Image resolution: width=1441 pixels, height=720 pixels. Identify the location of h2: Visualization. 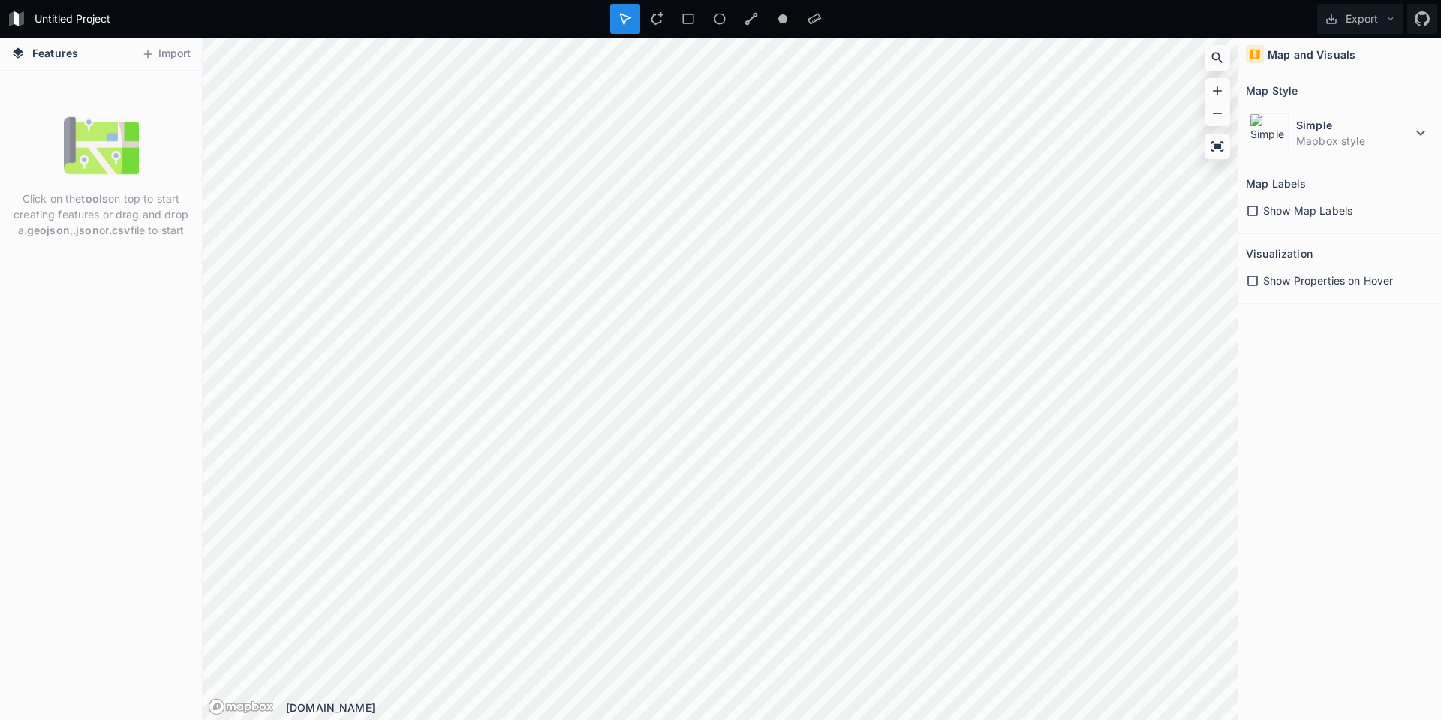
(1279, 253).